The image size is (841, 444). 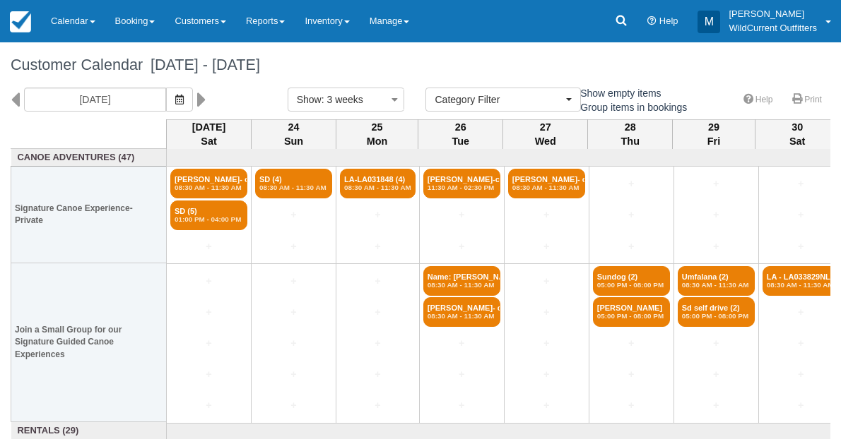 What do you see at coordinates (709, 22) in the screenshot?
I see `div: M` at bounding box center [709, 22].